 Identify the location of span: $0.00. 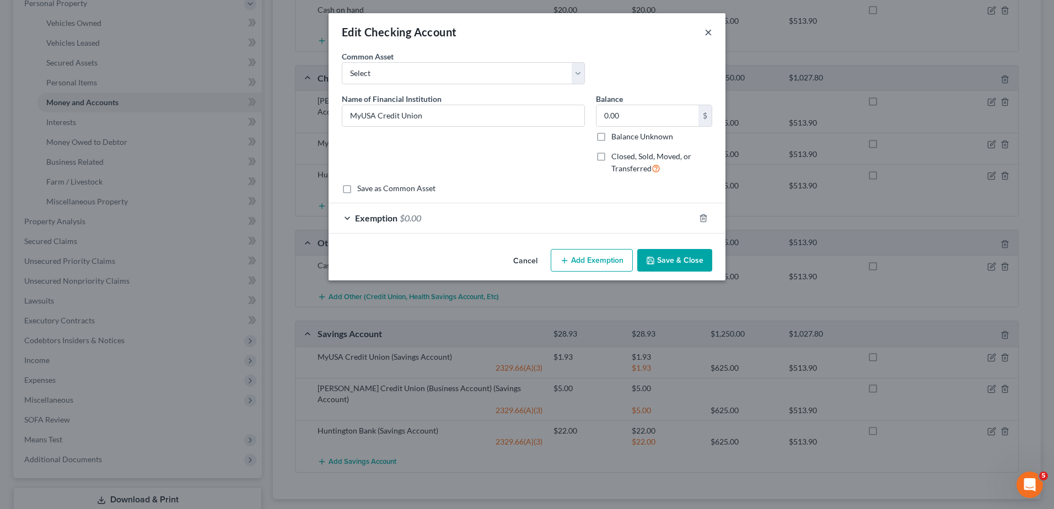
(410, 218).